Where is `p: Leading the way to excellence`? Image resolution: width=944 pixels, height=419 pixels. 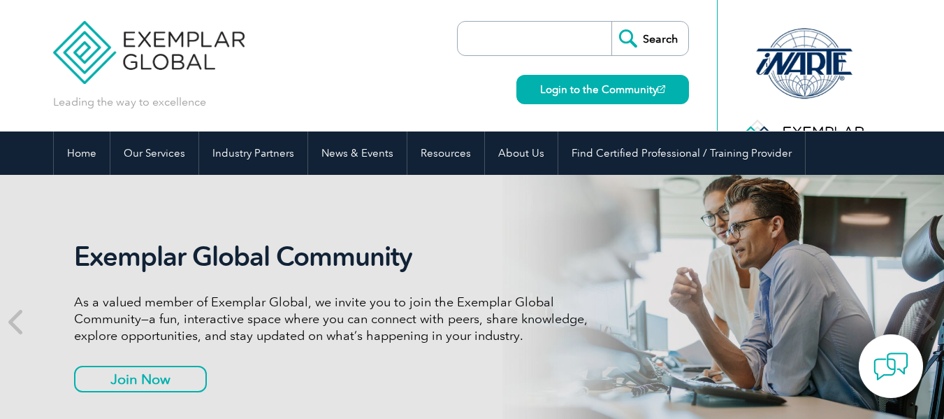
p: Leading the way to excellence is located at coordinates (129, 102).